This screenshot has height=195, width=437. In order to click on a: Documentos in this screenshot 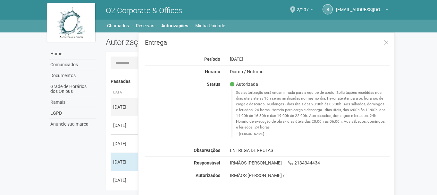, I will do `click(72, 76)`.